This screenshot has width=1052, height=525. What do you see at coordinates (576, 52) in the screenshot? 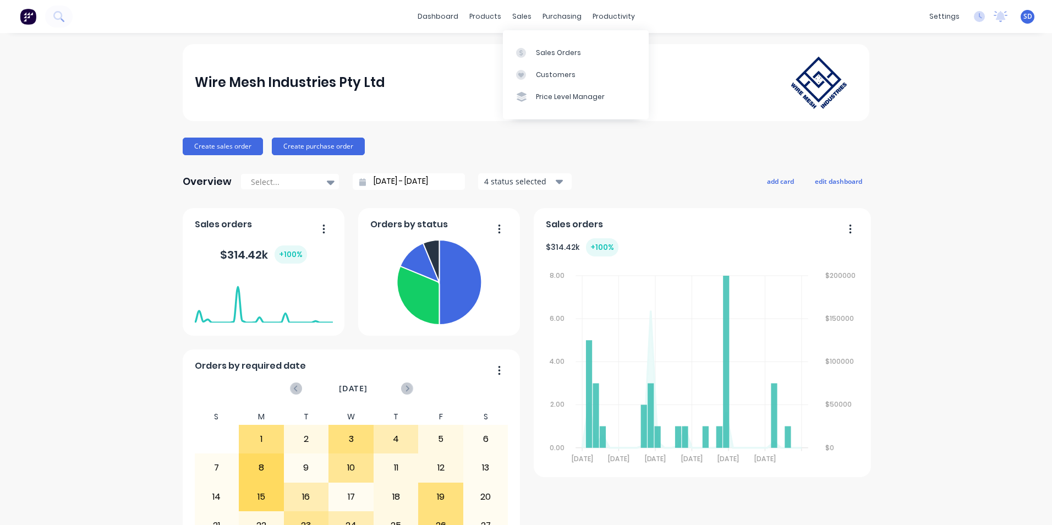
I see `a: Sales Orders` at bounding box center [576, 52].